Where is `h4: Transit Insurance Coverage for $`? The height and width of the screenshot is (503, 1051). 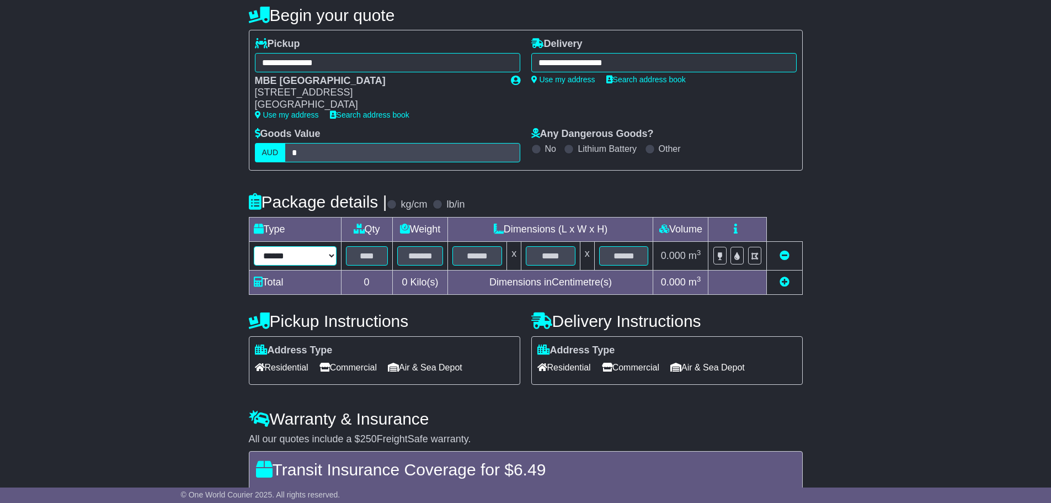
h4: Transit Insurance Coverage for $ is located at coordinates (526, 469).